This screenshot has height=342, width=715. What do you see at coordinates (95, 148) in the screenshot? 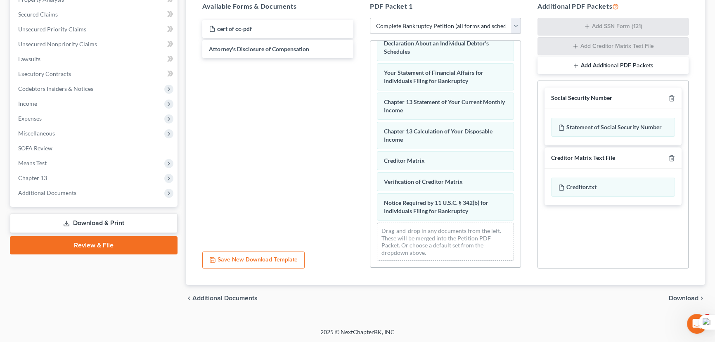
I see `a: SOFA Review` at bounding box center [95, 148].